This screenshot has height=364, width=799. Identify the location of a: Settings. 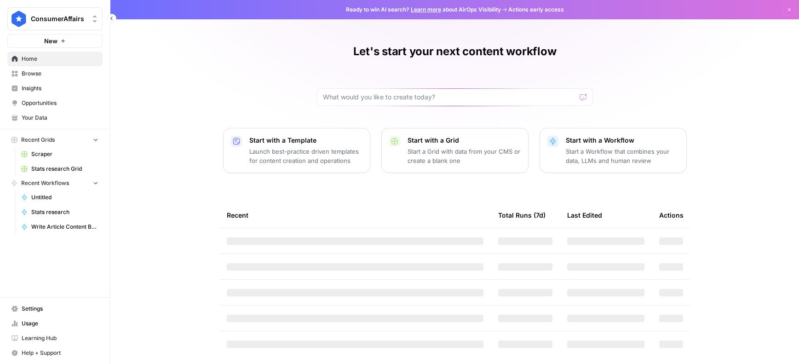
(55, 309).